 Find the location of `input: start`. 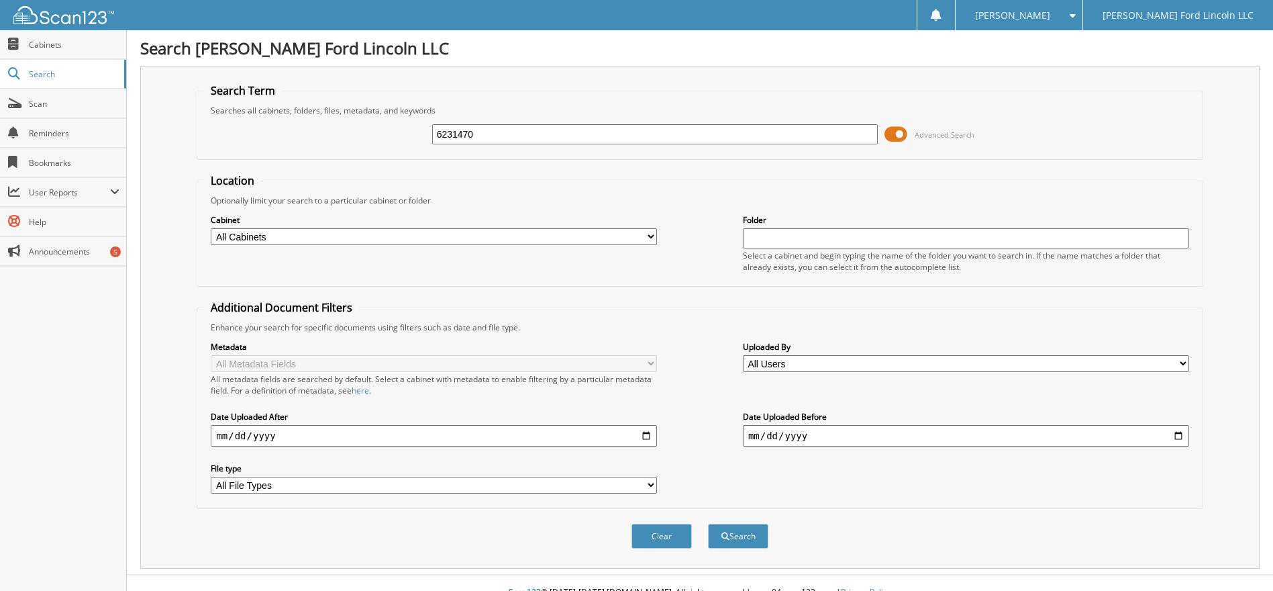

input: start is located at coordinates (434, 436).